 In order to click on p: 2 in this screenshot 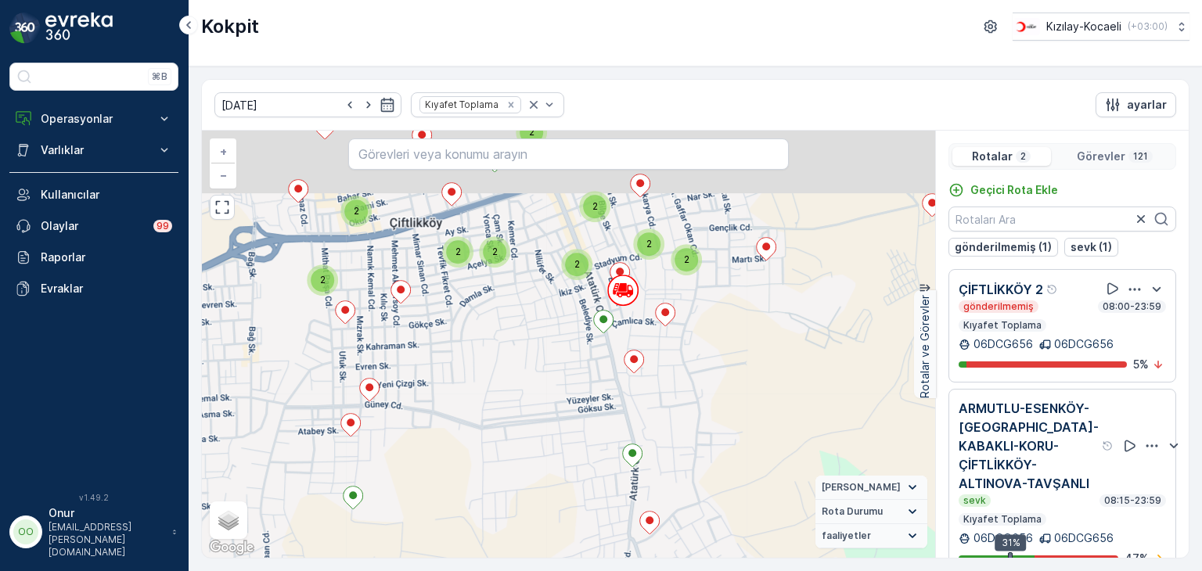, I will do `click(1023, 157)`.